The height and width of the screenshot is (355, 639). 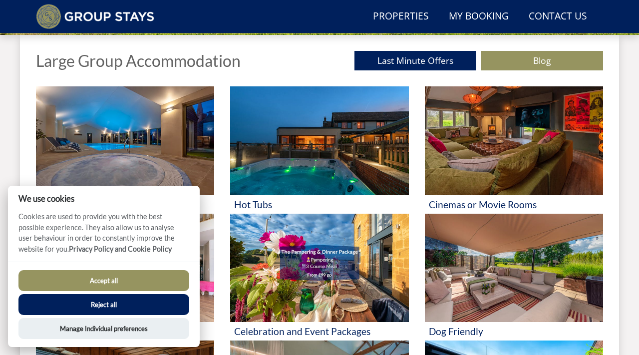 What do you see at coordinates (514, 268) in the screenshot?
I see `img: 'Dog Friendly' - Large Group Accommodation Holiday Ideas` at bounding box center [514, 268].